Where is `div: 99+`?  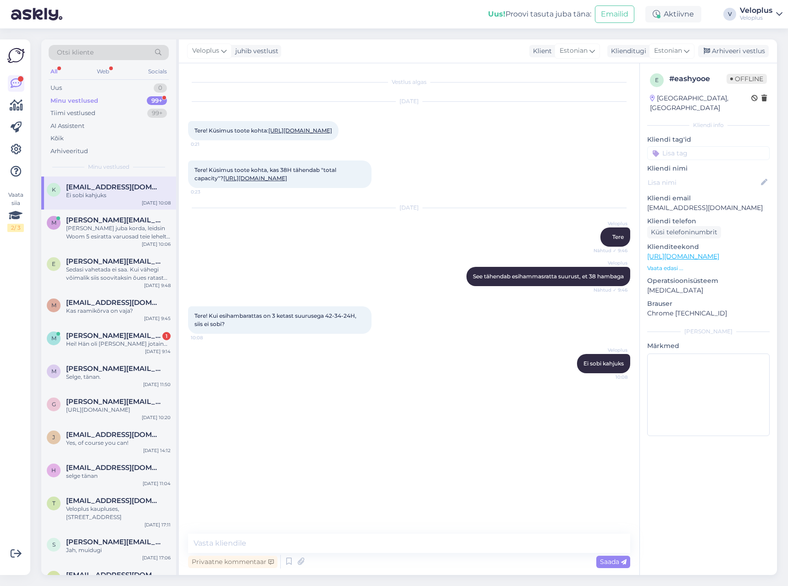
div: 99+ is located at coordinates (157, 101).